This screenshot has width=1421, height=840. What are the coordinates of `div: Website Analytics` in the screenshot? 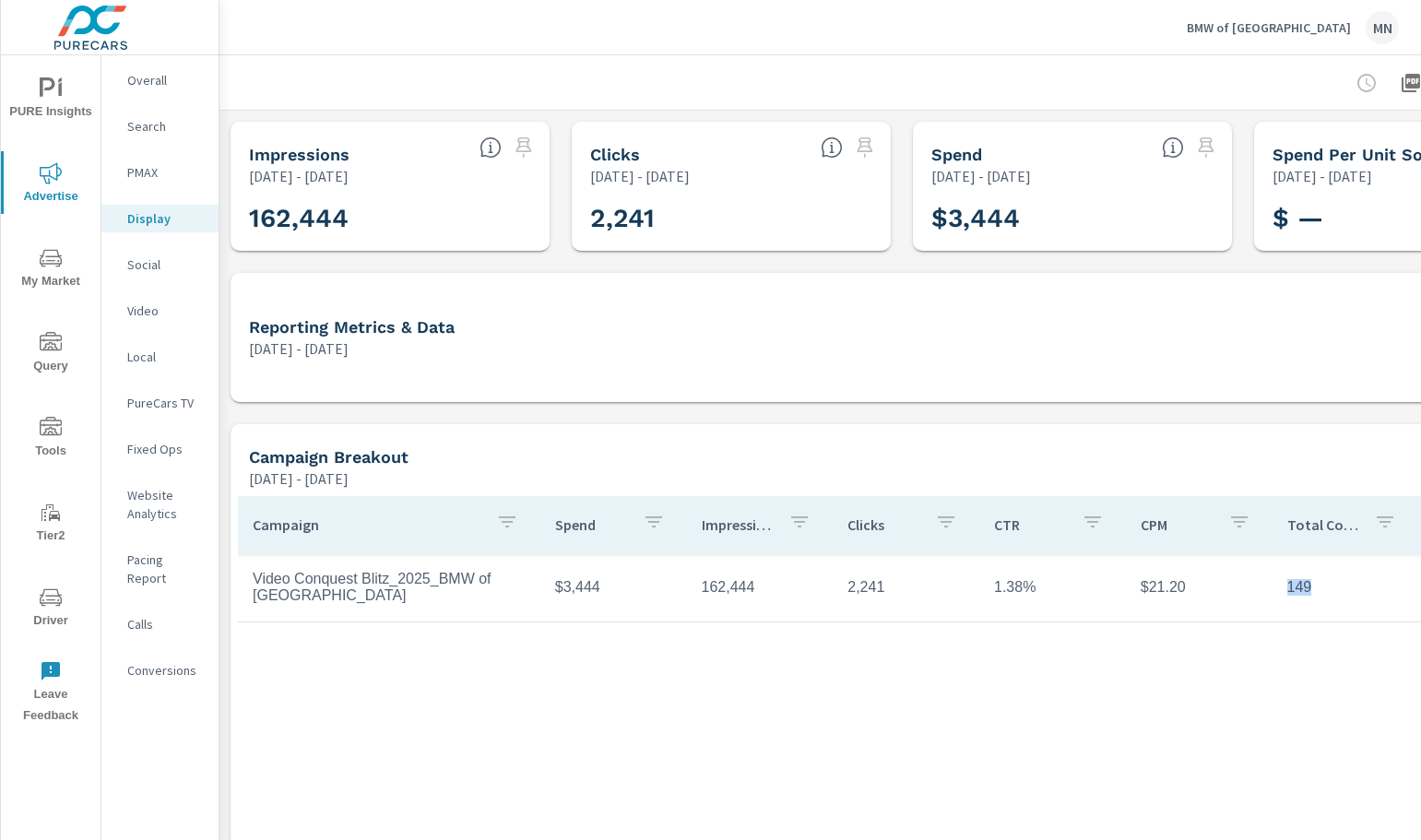 It's located at (159, 504).